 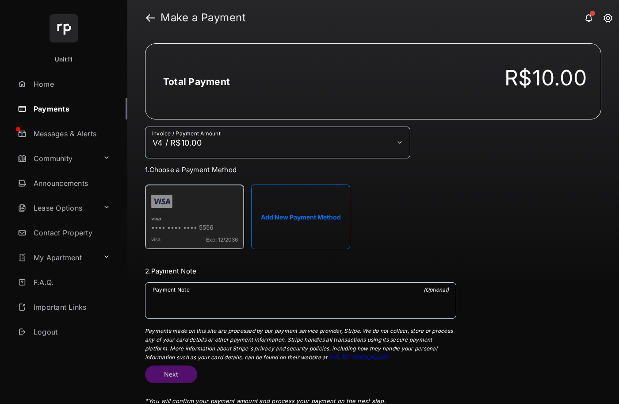 I want to click on p: Unit11, so click(x=64, y=60).